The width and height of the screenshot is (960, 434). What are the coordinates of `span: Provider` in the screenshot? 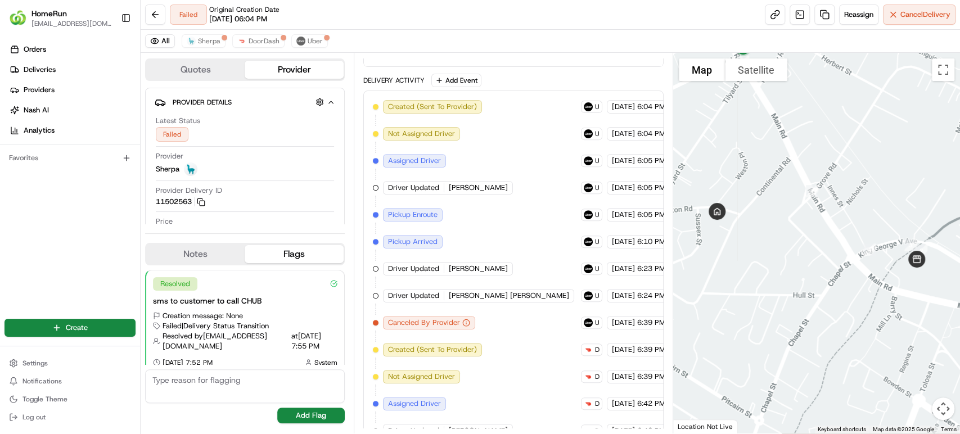 It's located at (169, 156).